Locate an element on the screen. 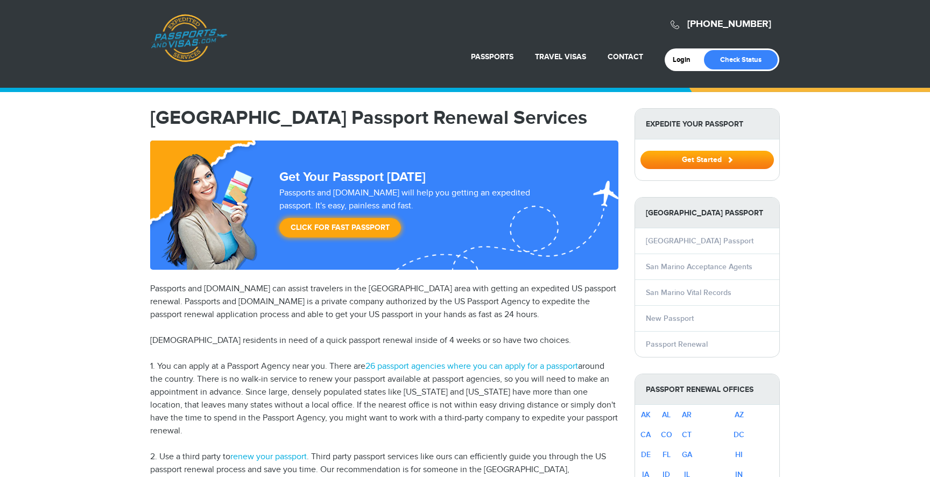  strong: Passport Renewal Offices is located at coordinates (707, 389).